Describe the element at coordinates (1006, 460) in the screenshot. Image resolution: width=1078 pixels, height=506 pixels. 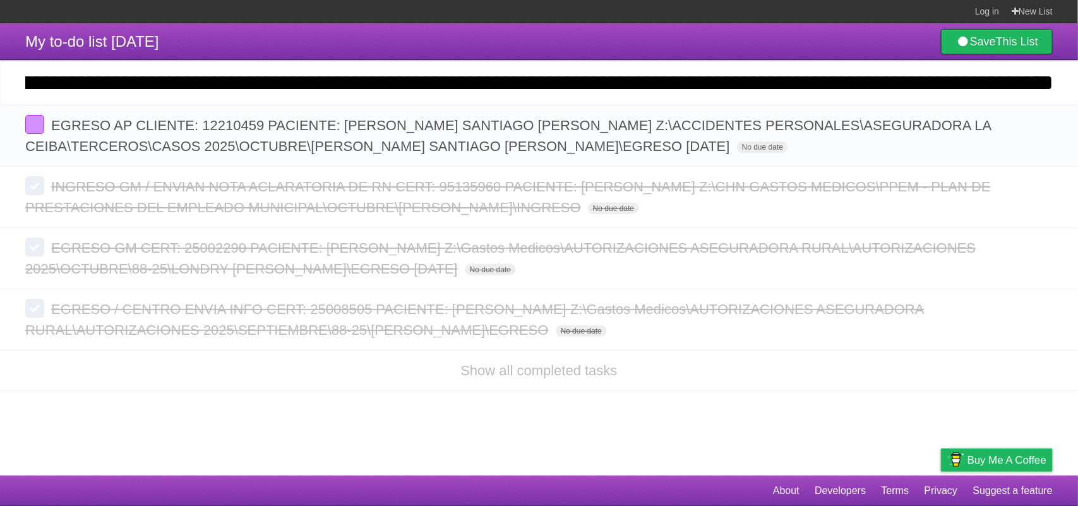
I see `span: Buy me a coffee` at that location.